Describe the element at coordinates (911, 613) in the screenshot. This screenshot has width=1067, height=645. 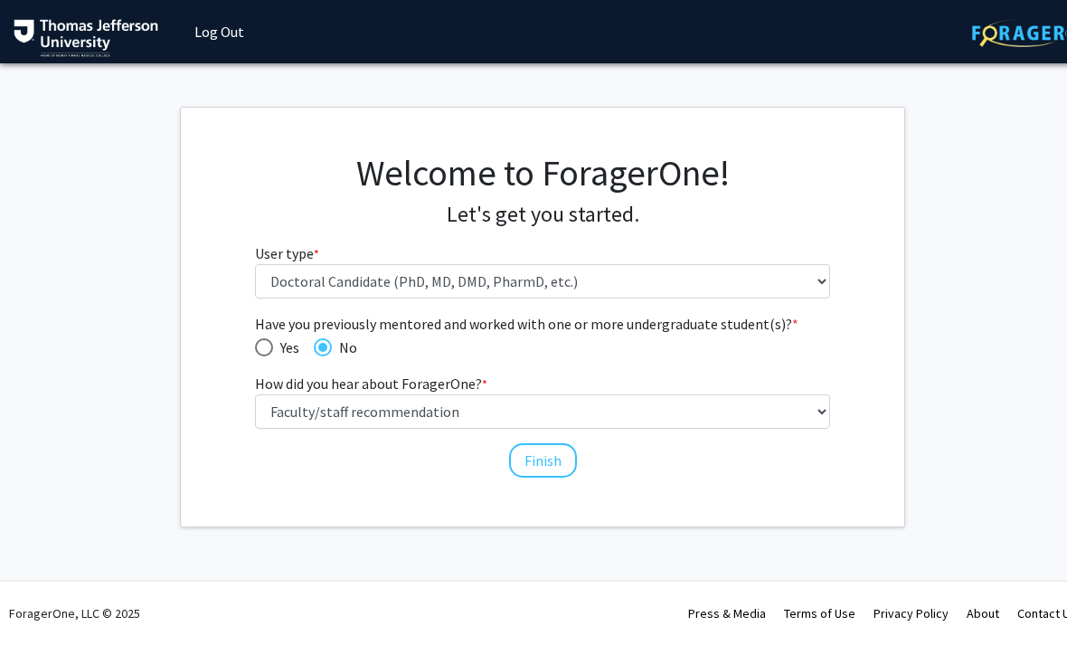
I see `a: Privacy Policy` at that location.